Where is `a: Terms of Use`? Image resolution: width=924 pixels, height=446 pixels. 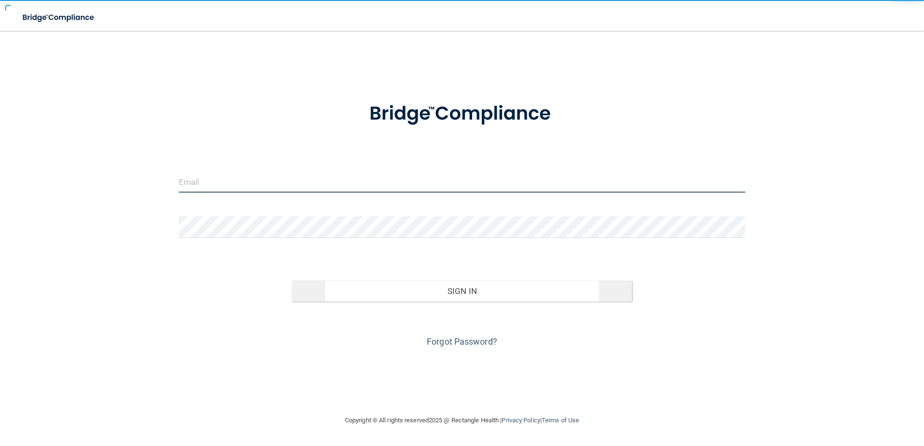 a: Terms of Use is located at coordinates (560, 420).